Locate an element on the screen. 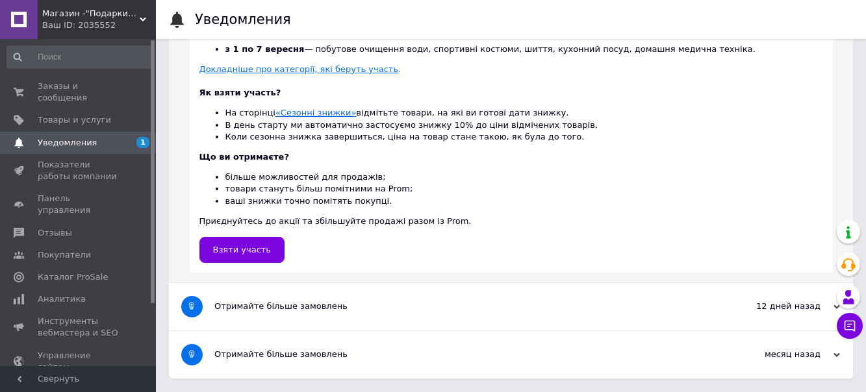 This screenshot has width=866, height=392. a: Взяти участь is located at coordinates (242, 250).